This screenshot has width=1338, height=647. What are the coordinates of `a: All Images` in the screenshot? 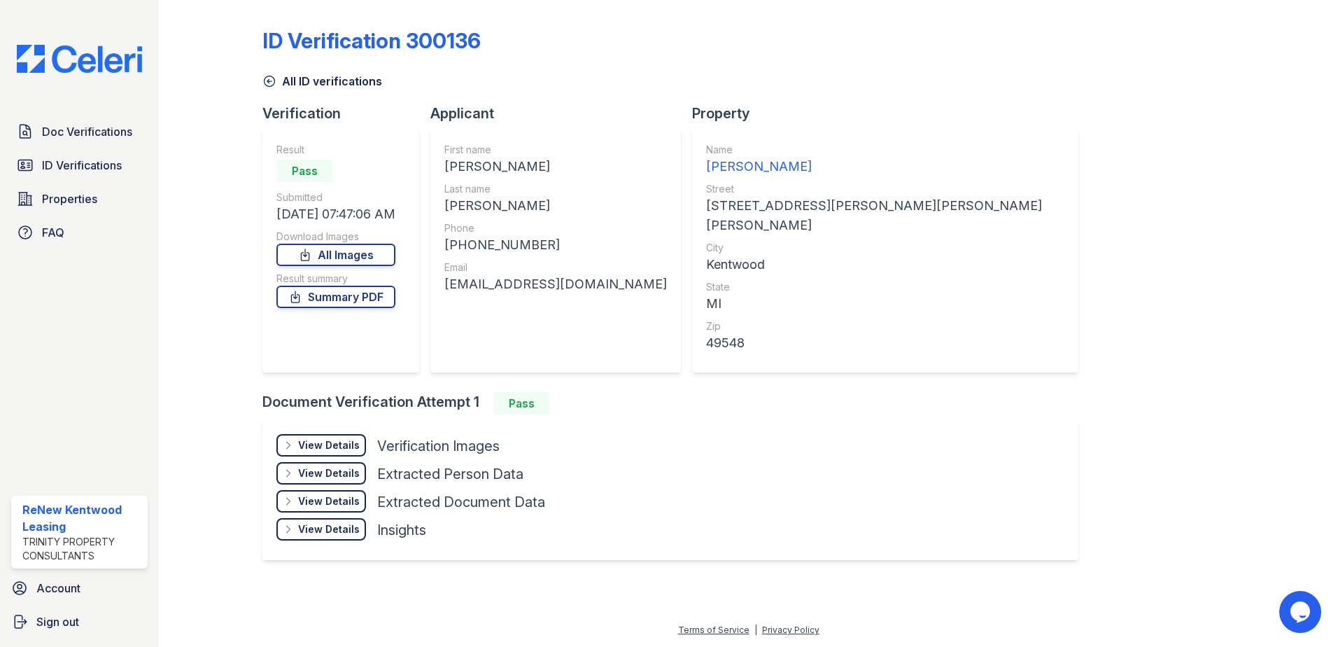 It's located at (336, 255).